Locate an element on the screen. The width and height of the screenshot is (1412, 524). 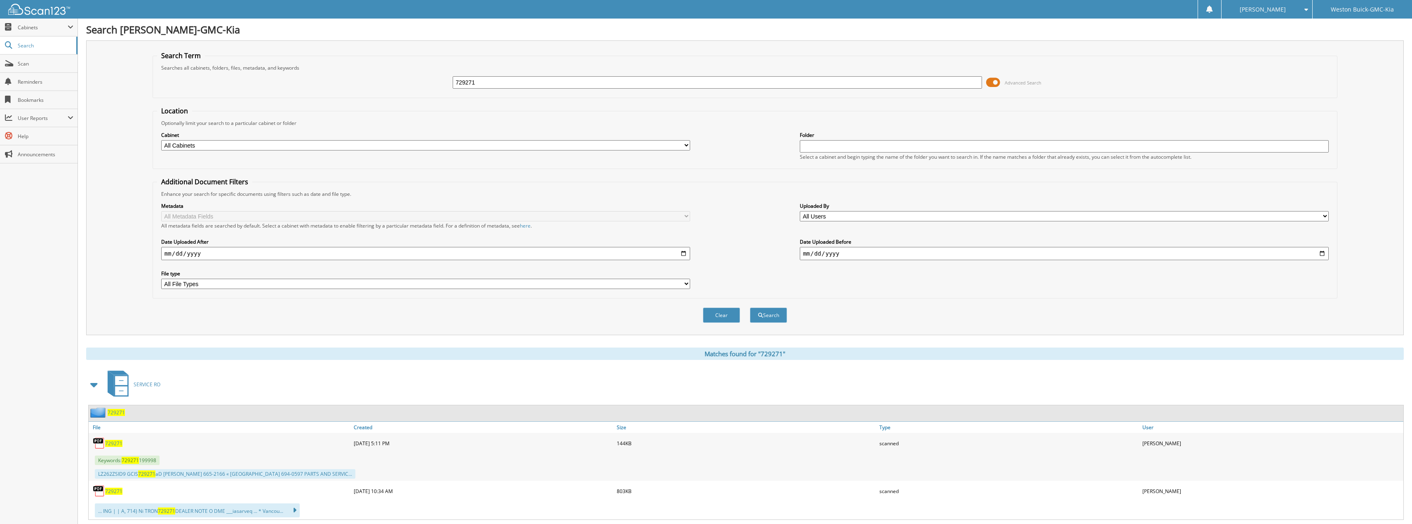
label: File type is located at coordinates (426, 273).